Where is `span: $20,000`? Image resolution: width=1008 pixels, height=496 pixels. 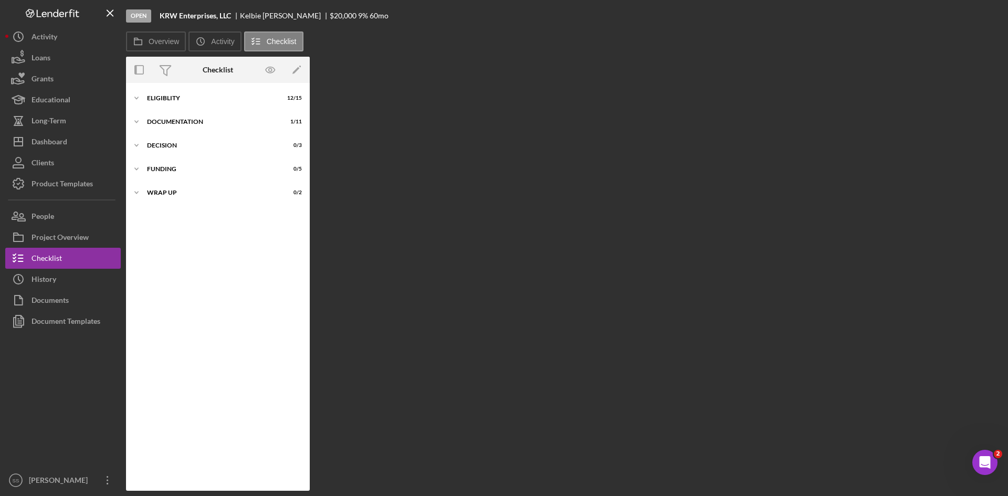
span: $20,000 is located at coordinates (343, 15).